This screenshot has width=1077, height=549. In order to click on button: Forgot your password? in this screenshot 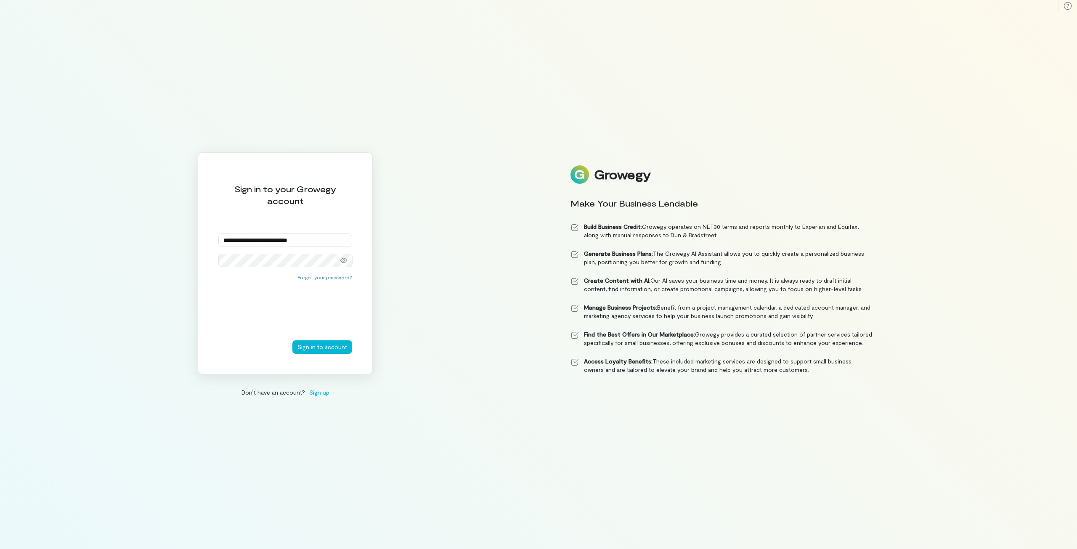, I will do `click(325, 277)`.